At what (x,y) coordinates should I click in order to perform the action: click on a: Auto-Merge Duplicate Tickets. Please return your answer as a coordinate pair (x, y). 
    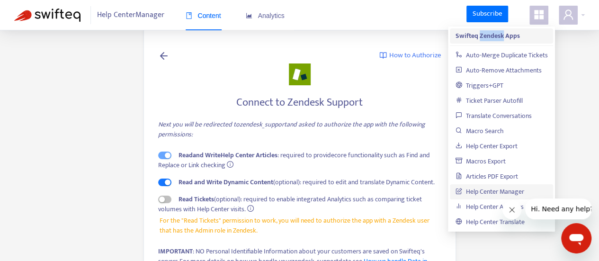
    Looking at the image, I should click on (501, 55).